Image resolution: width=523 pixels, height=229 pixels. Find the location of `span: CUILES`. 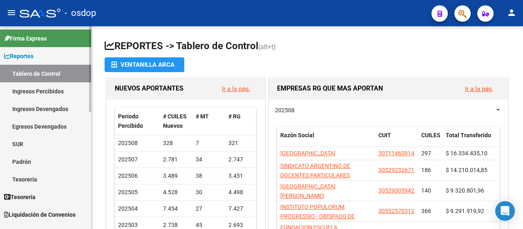

span: CUILES is located at coordinates (431, 135).